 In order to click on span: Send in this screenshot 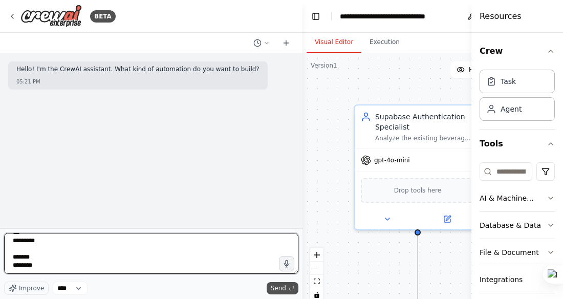, I will do `click(279, 288)`.